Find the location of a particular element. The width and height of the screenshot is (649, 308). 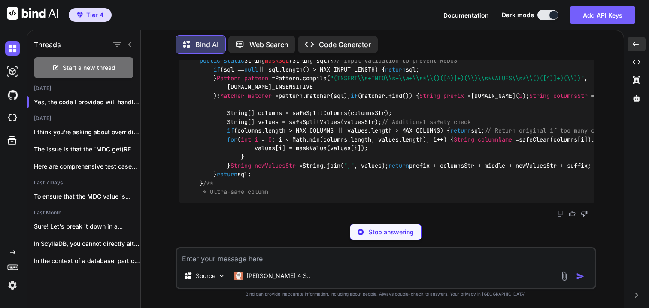

span: // Additional safety check is located at coordinates (426, 122).